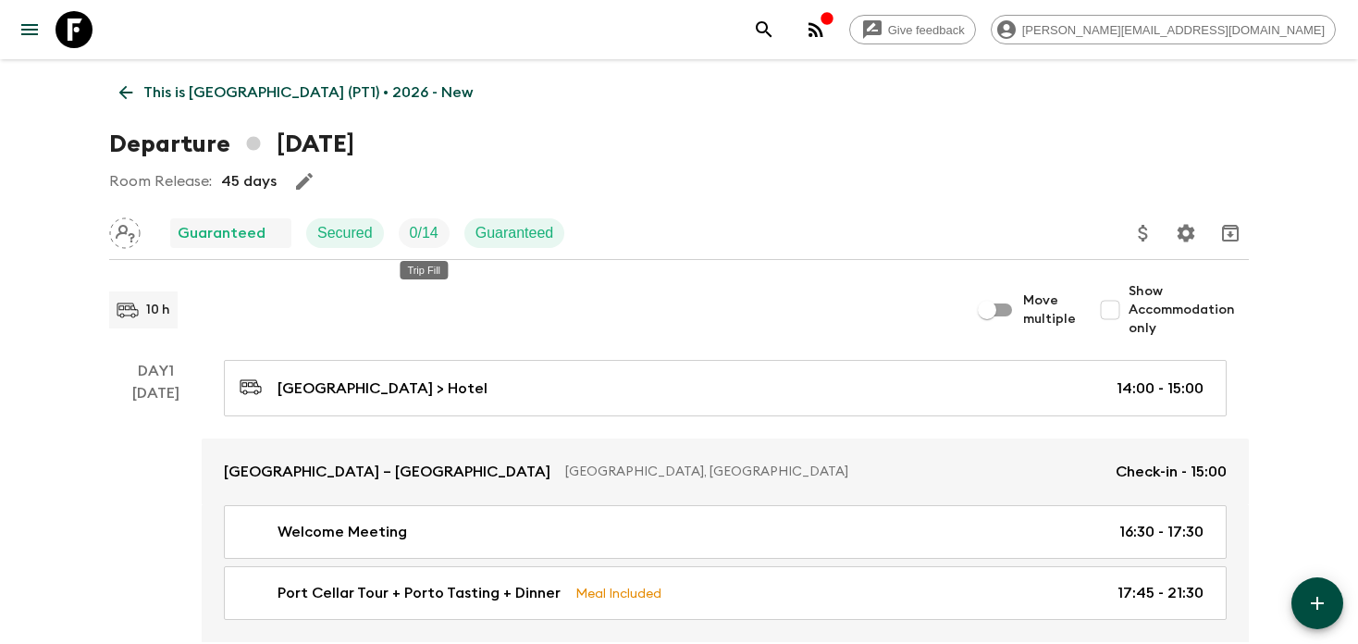 The height and width of the screenshot is (644, 1358). I want to click on p: Meal Included, so click(618, 593).